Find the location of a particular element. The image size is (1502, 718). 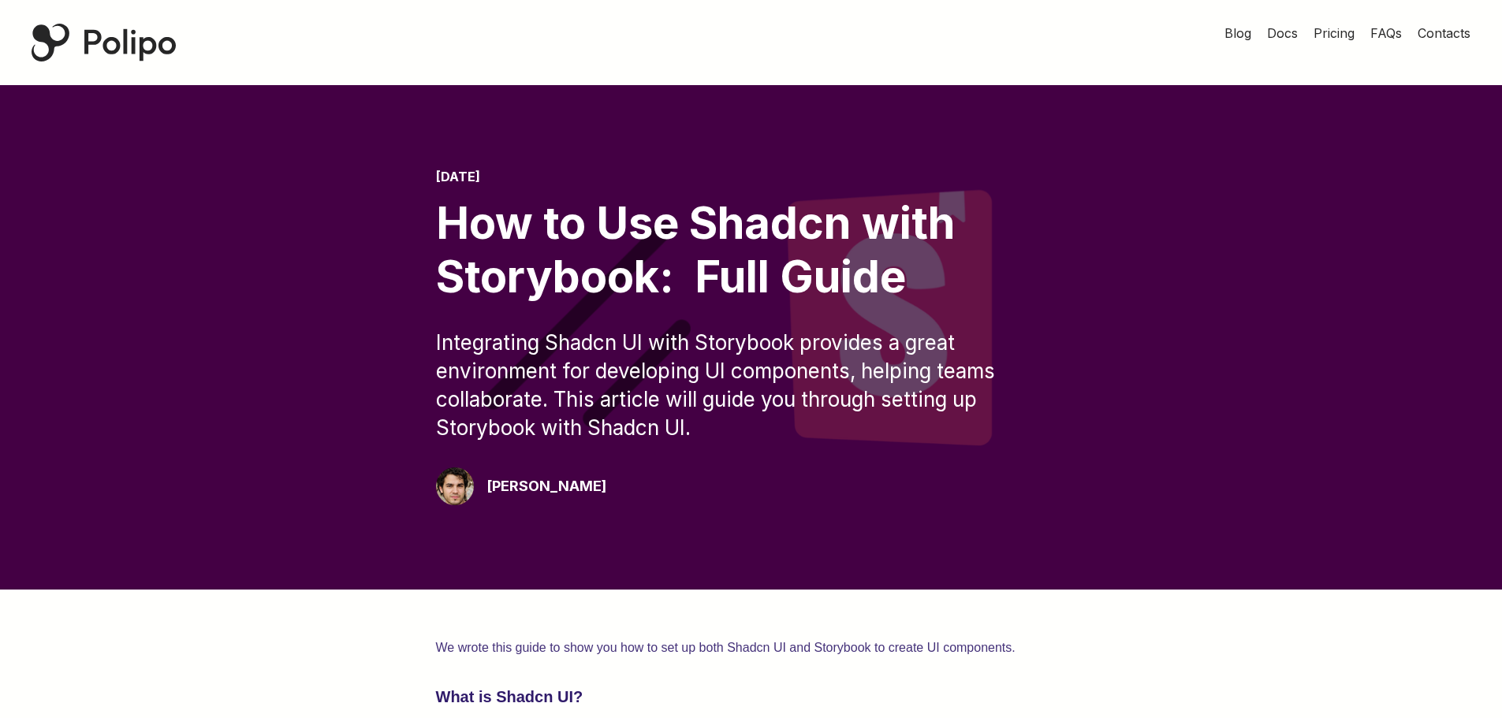

div: Integrating Shadcn UI with Storybook provides a great environment for developing UI components, h... is located at coordinates (752, 386).